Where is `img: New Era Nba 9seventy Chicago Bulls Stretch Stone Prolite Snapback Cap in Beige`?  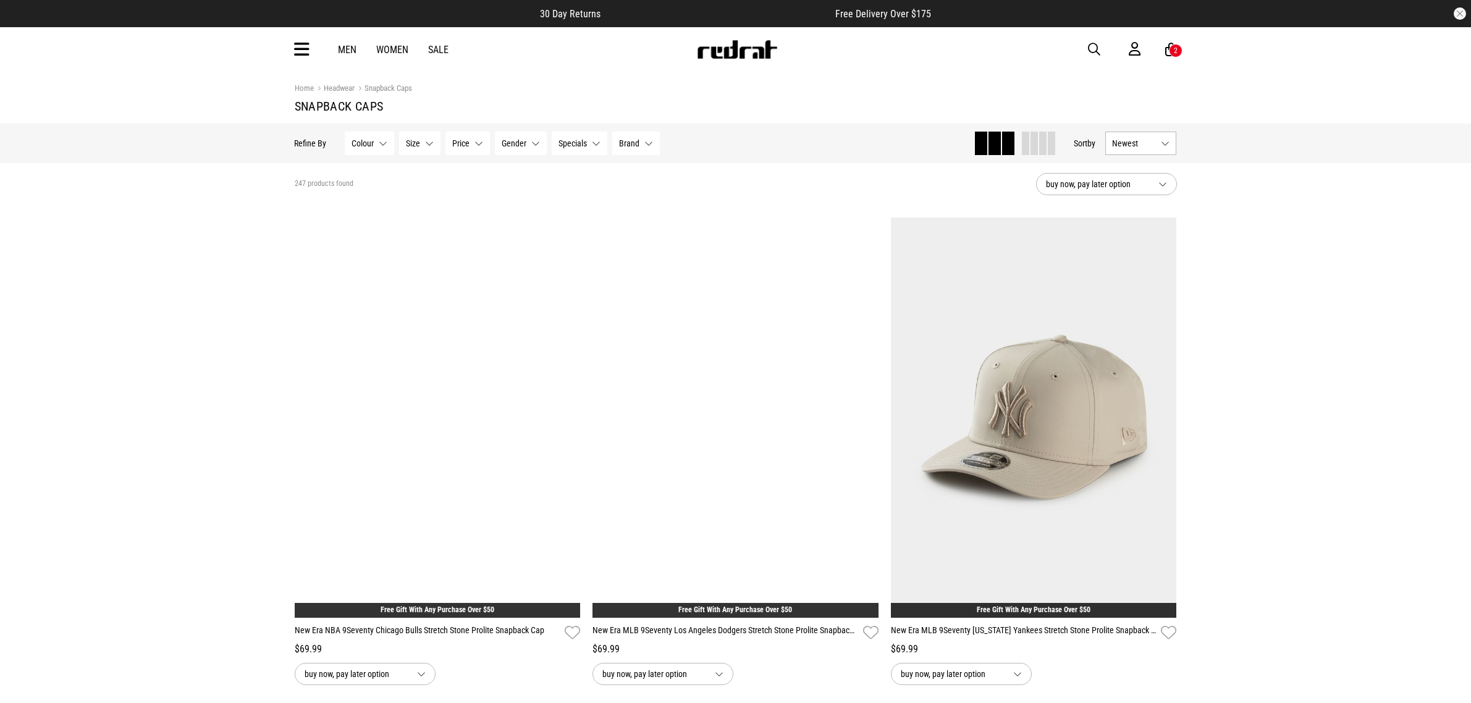 img: New Era Nba 9seventy Chicago Bulls Stretch Stone Prolite Snapback Cap in Beige is located at coordinates (437, 418).